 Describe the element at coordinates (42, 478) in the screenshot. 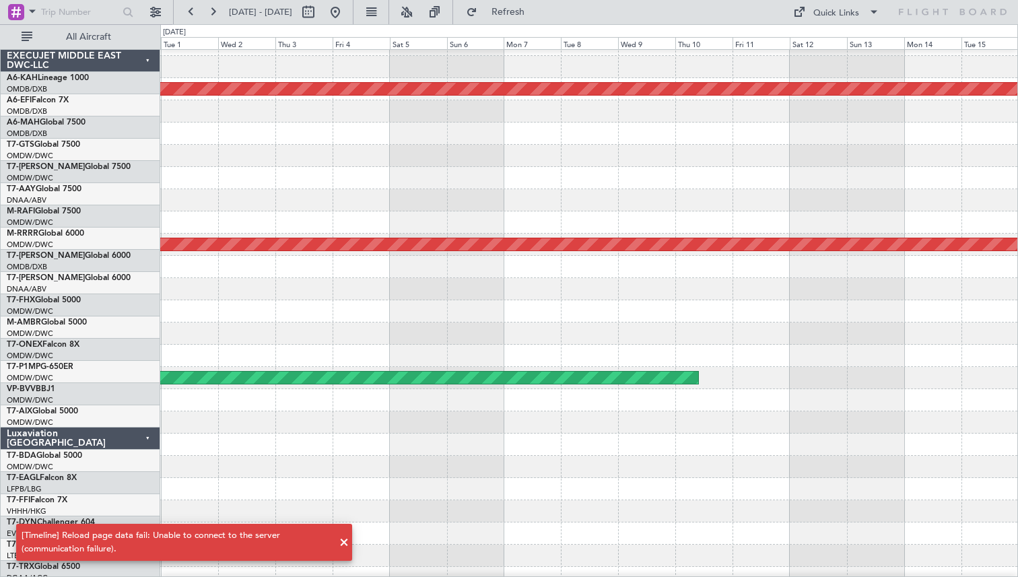

I see `a: T7-EAGLFalcon 8X` at that location.